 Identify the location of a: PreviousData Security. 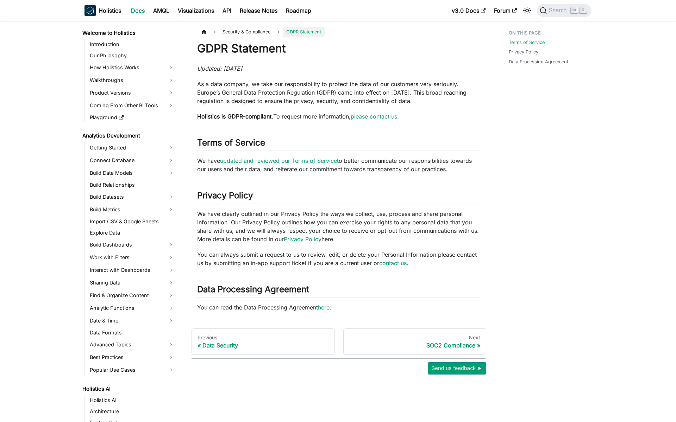
(263, 342).